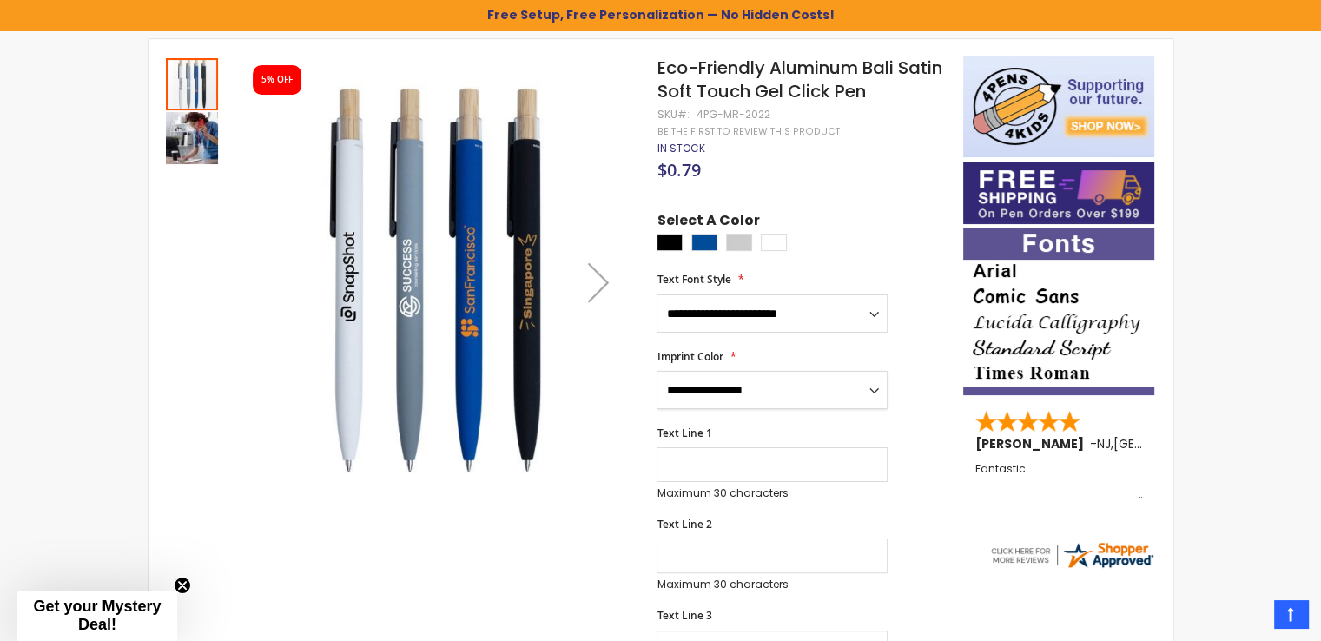  What do you see at coordinates (96, 615) in the screenshot?
I see `span: Get your Mystery Deal!` at bounding box center [96, 615].